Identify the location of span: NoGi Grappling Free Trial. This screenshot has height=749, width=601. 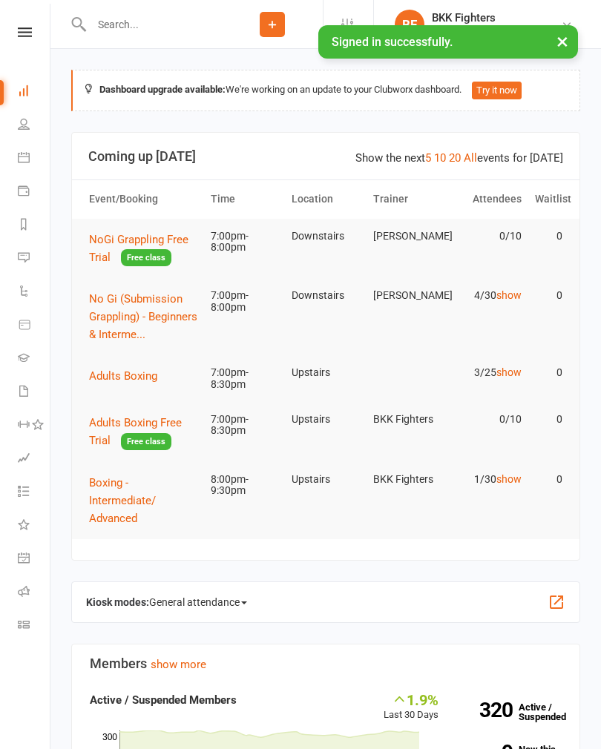
(139, 248).